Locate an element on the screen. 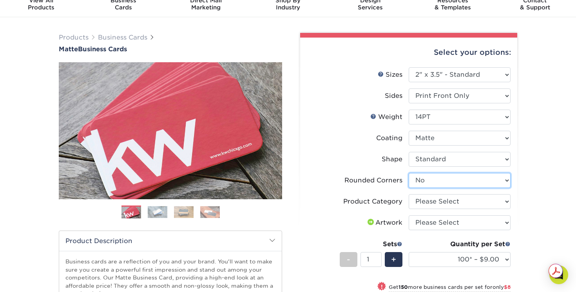 The height and width of the screenshot is (292, 576). span: Matte is located at coordinates (68, 49).